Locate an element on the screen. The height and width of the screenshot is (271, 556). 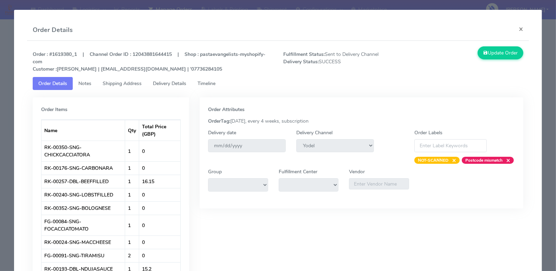
th: Name is located at coordinates (83, 130).